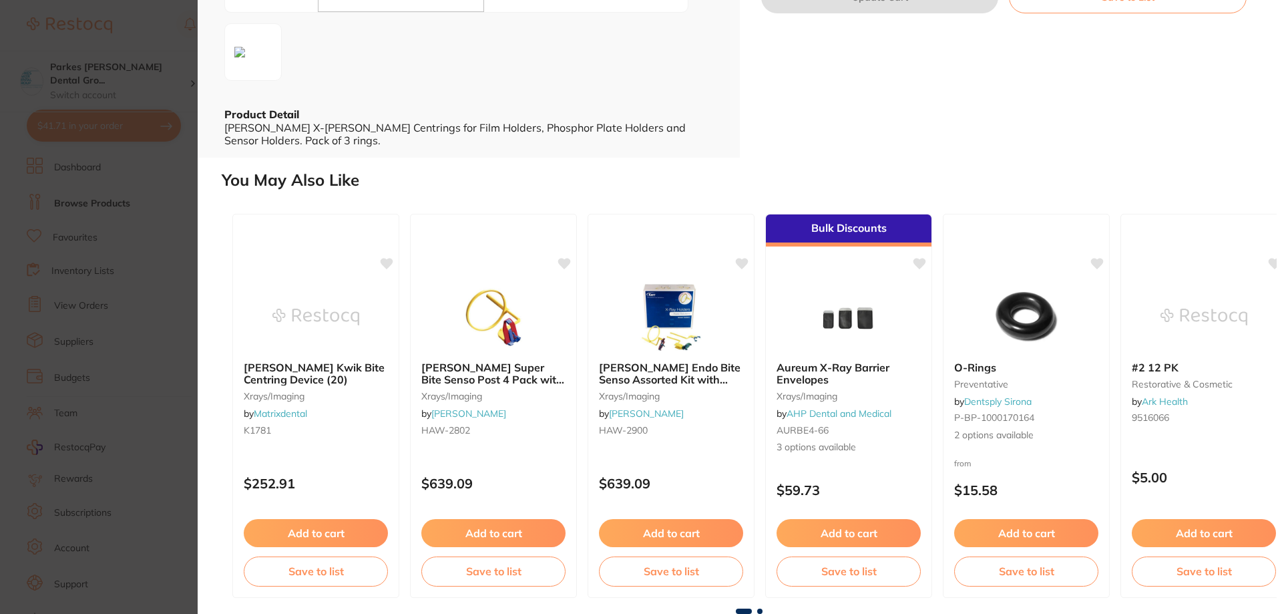 The height and width of the screenshot is (614, 1282). Describe the element at coordinates (316, 373) in the screenshot. I see `b: Kerr Kwik Bite Centring Device (20)` at that location.